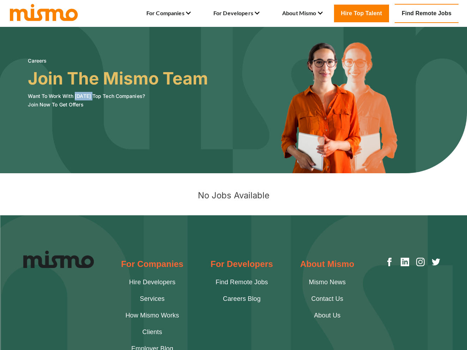  I want to click on a: Careers Blog, so click(242, 298).